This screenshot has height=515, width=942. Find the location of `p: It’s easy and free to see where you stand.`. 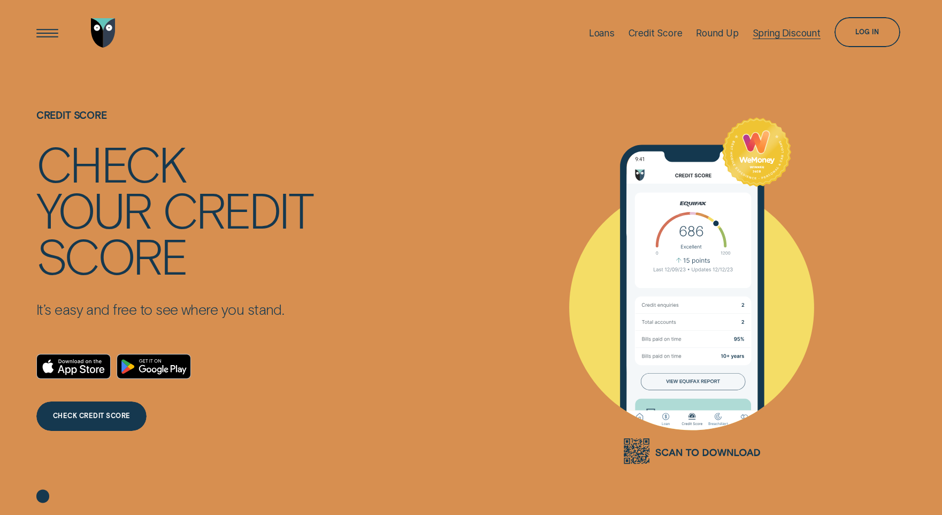

p: It’s easy and free to see where you stand. is located at coordinates (174, 309).